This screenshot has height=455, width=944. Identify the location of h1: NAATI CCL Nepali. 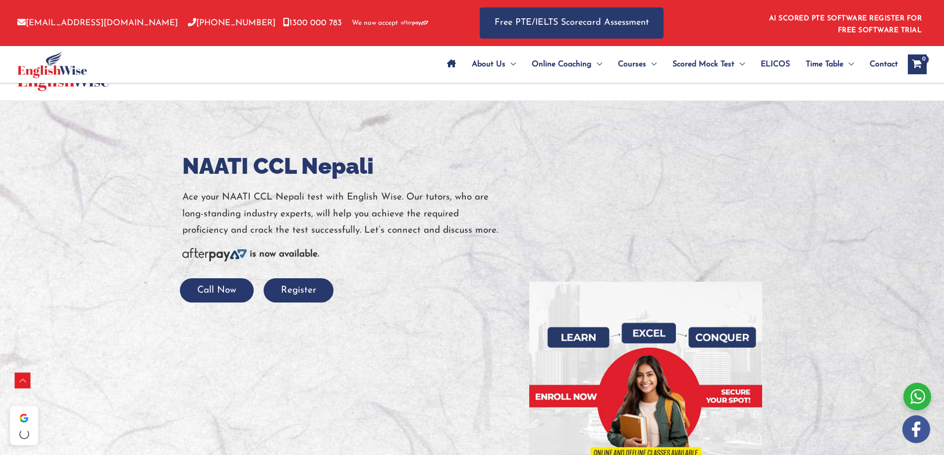
(348, 166).